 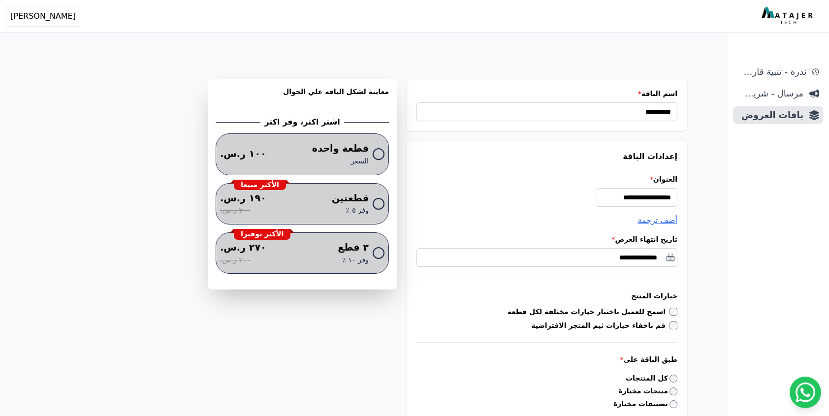 I want to click on label: قم باخفاء خيارات ثيم المتجر الافتراضية, so click(x=600, y=326).